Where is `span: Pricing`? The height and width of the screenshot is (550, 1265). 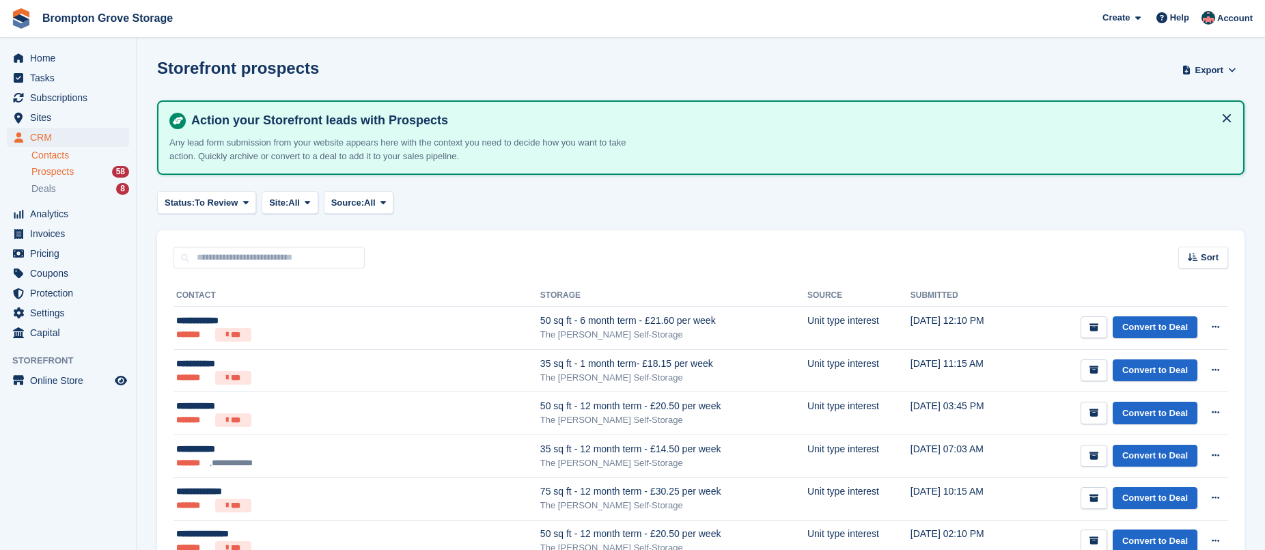
span: Pricing is located at coordinates (71, 253).